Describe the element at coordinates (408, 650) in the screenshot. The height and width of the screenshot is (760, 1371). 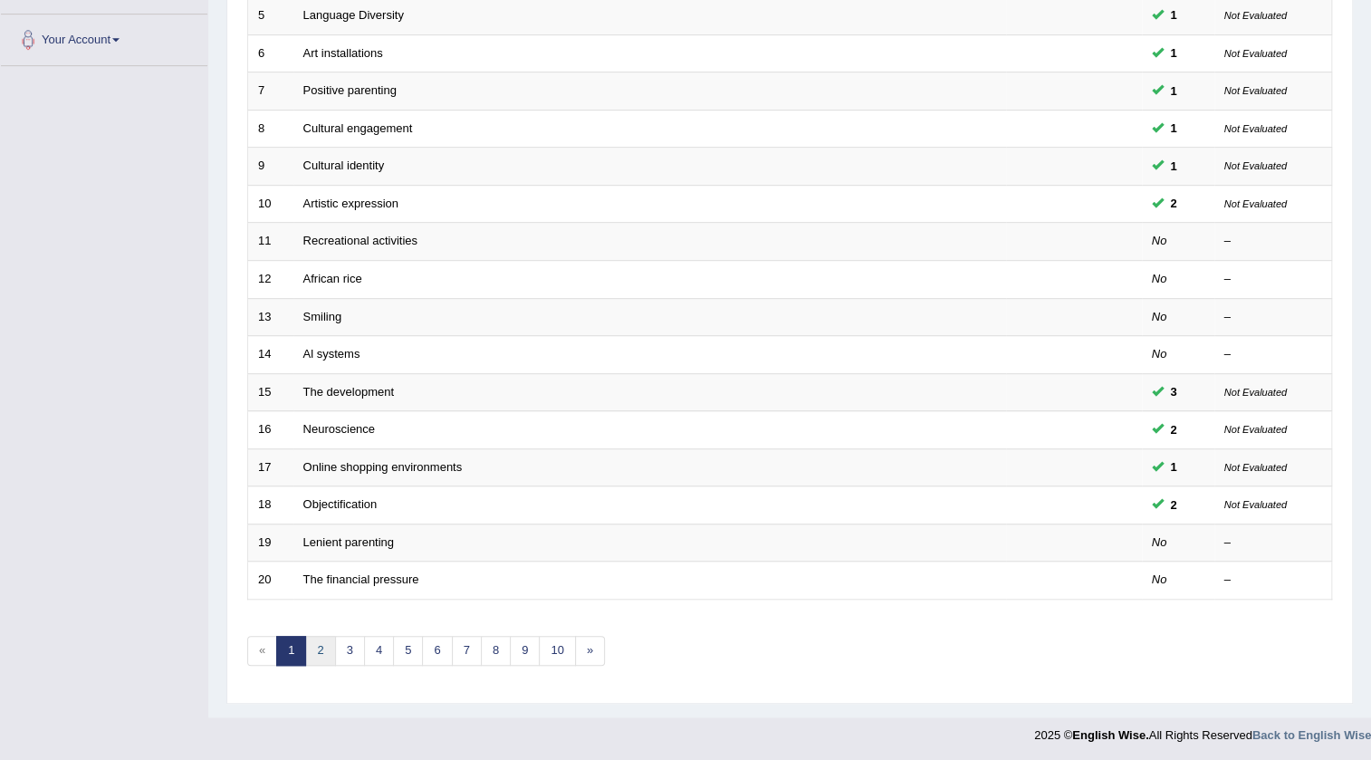
I see `a: 5` at that location.